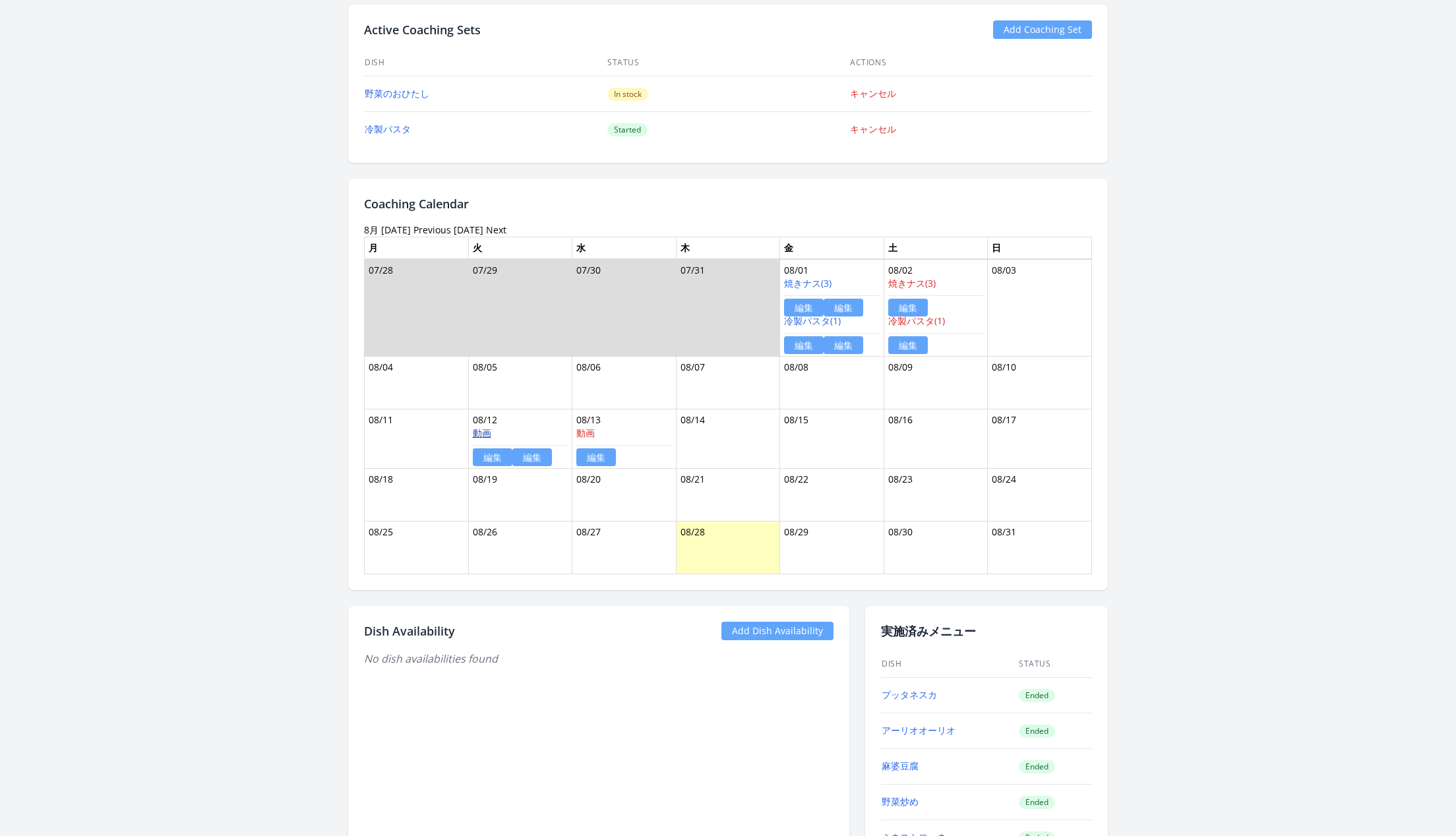  Describe the element at coordinates (624, 547) in the screenshot. I see `td: 08/27` at that location.